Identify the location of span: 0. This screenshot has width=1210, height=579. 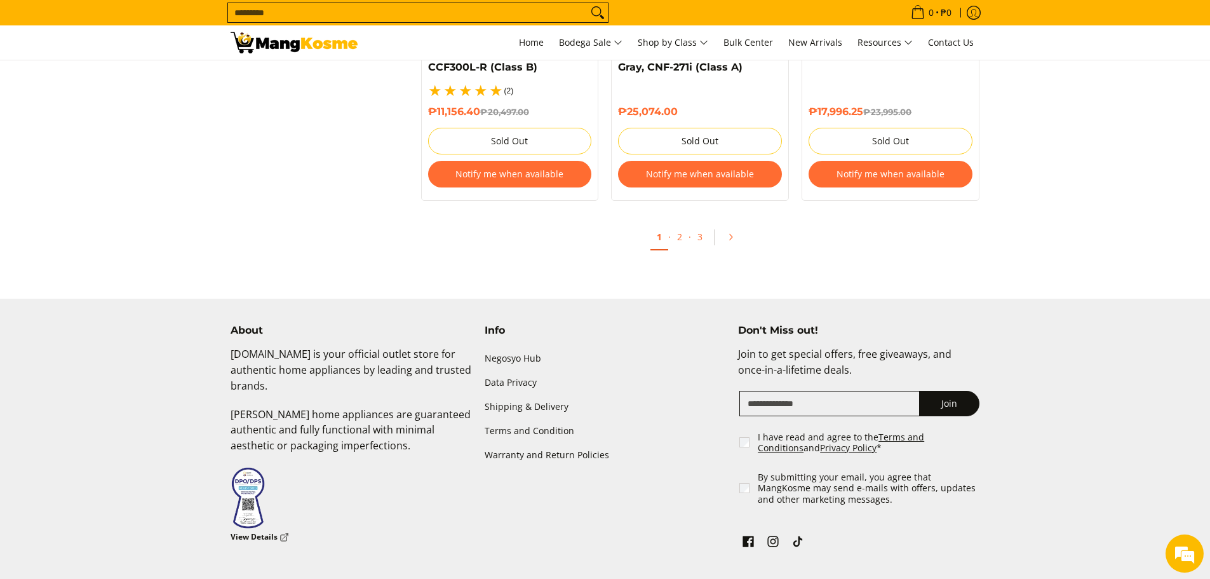
(931, 13).